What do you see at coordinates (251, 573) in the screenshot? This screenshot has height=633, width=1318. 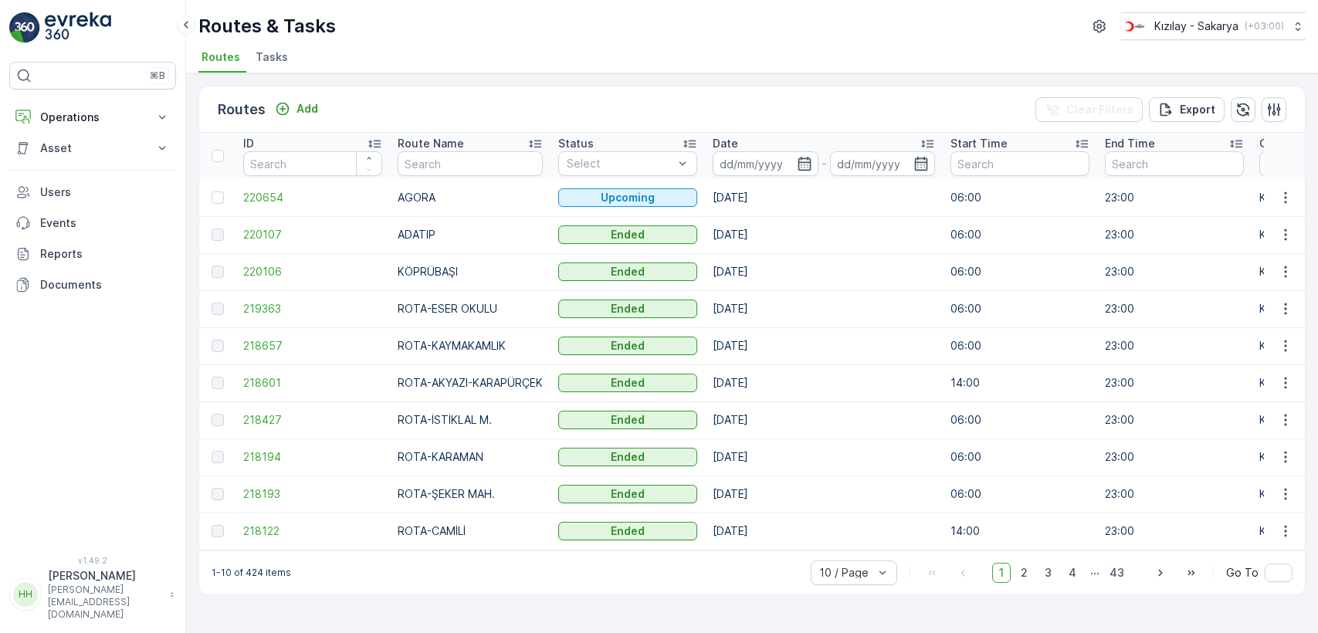 I see `p: 1-10 of 424 items` at bounding box center [251, 573].